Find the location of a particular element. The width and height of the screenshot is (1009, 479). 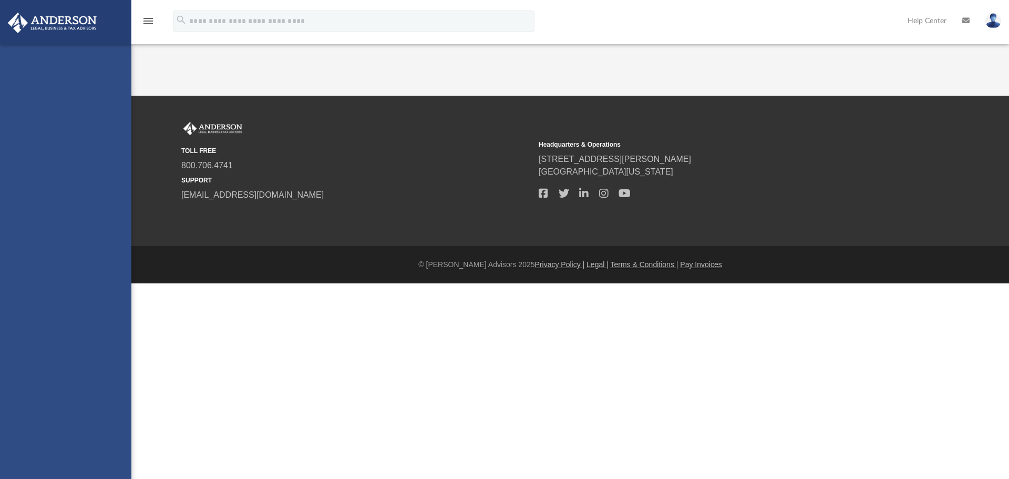

a: 800.706.4741 is located at coordinates (207, 165).